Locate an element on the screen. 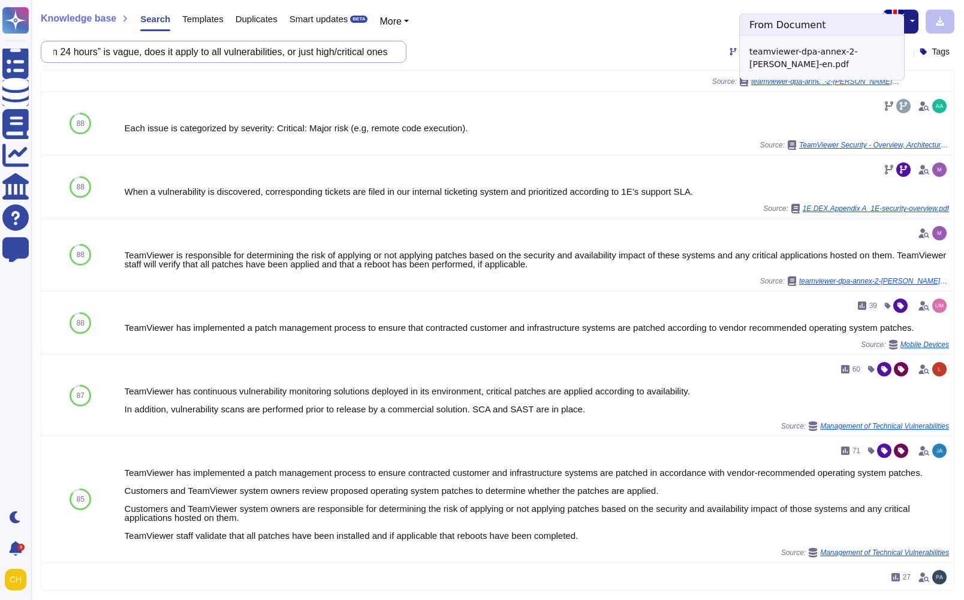  input: Search a question or template... is located at coordinates (221, 52).